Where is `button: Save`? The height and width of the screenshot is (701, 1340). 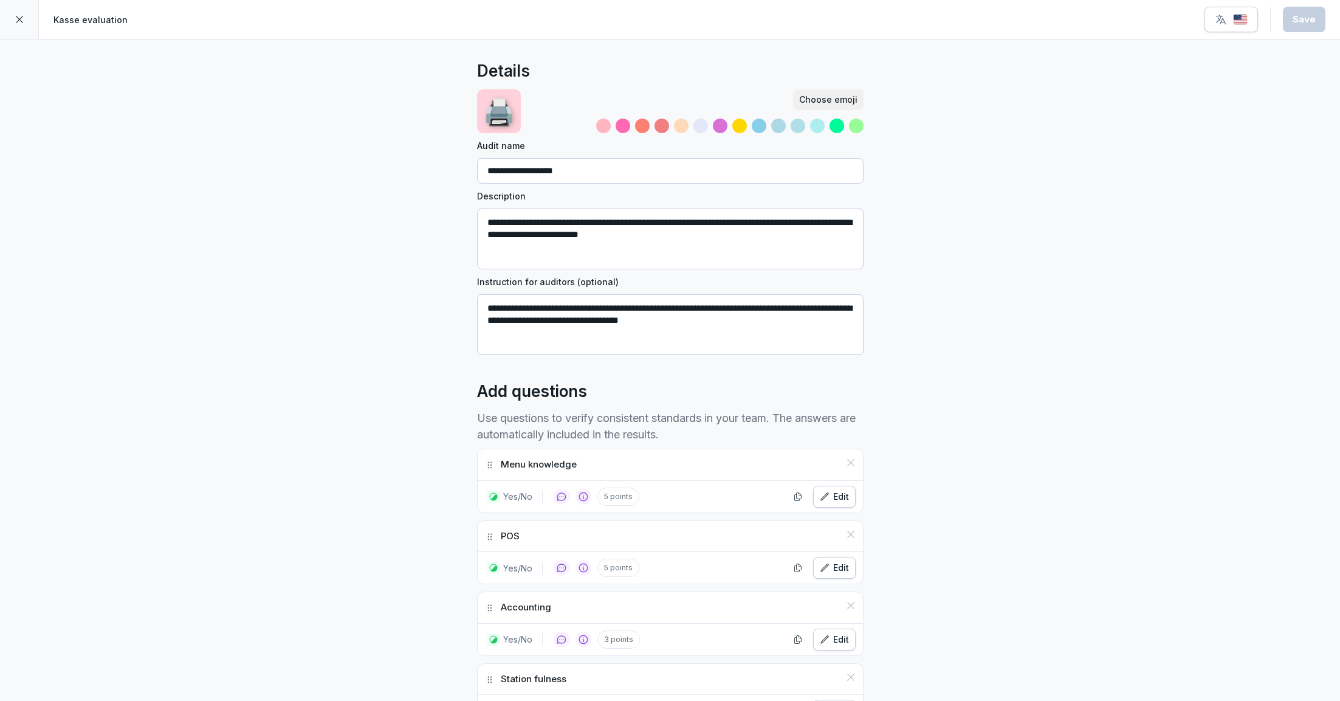 button: Save is located at coordinates (1304, 19).